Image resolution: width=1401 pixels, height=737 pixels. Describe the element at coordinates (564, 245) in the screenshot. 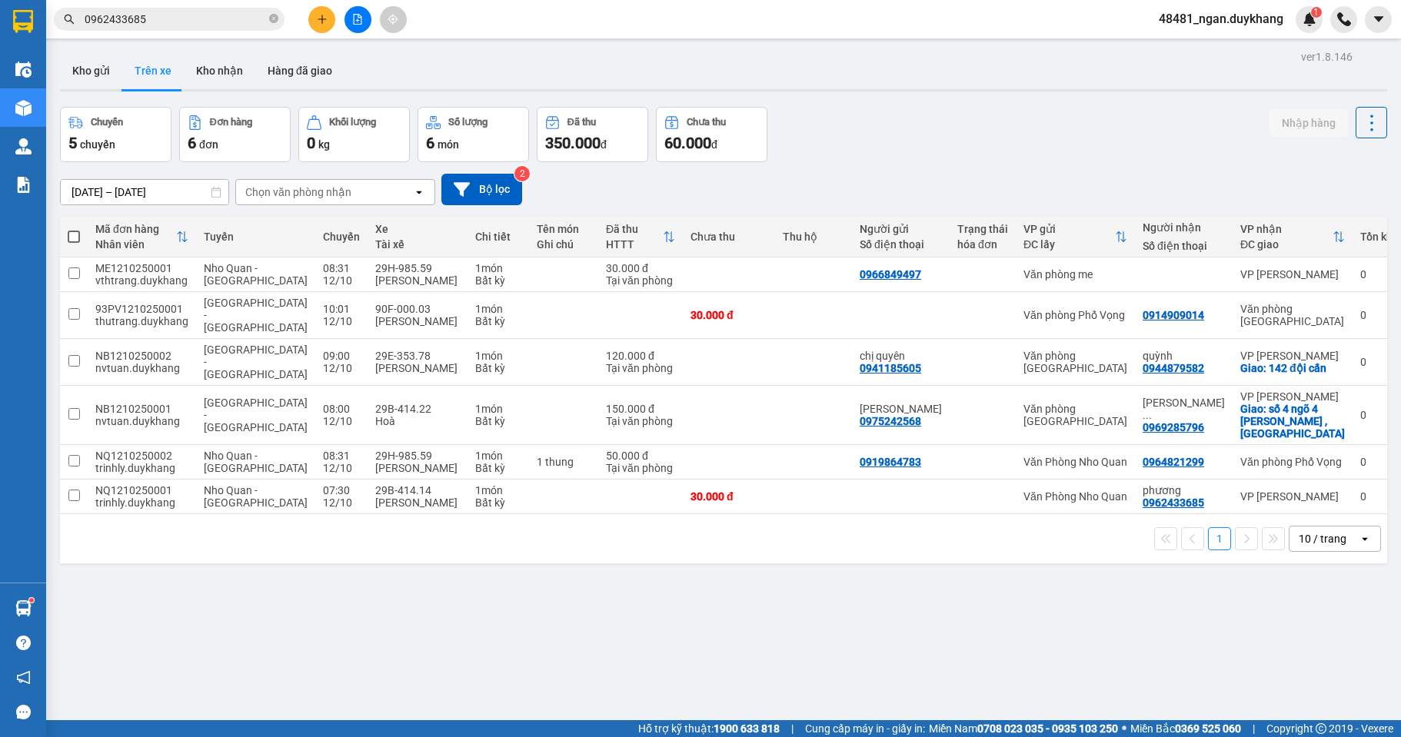

I see `div: Ghi chú` at that location.